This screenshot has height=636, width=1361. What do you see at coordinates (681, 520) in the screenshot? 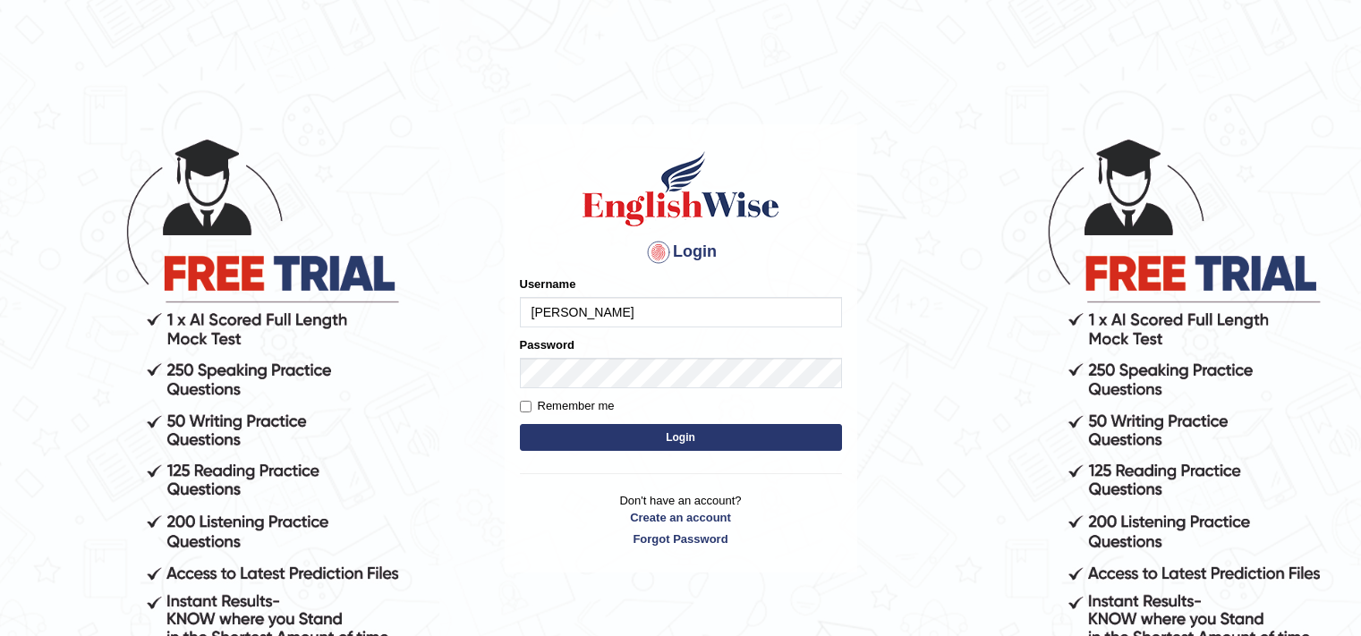
I see `p: Don't have an account?` at bounding box center [681, 520].